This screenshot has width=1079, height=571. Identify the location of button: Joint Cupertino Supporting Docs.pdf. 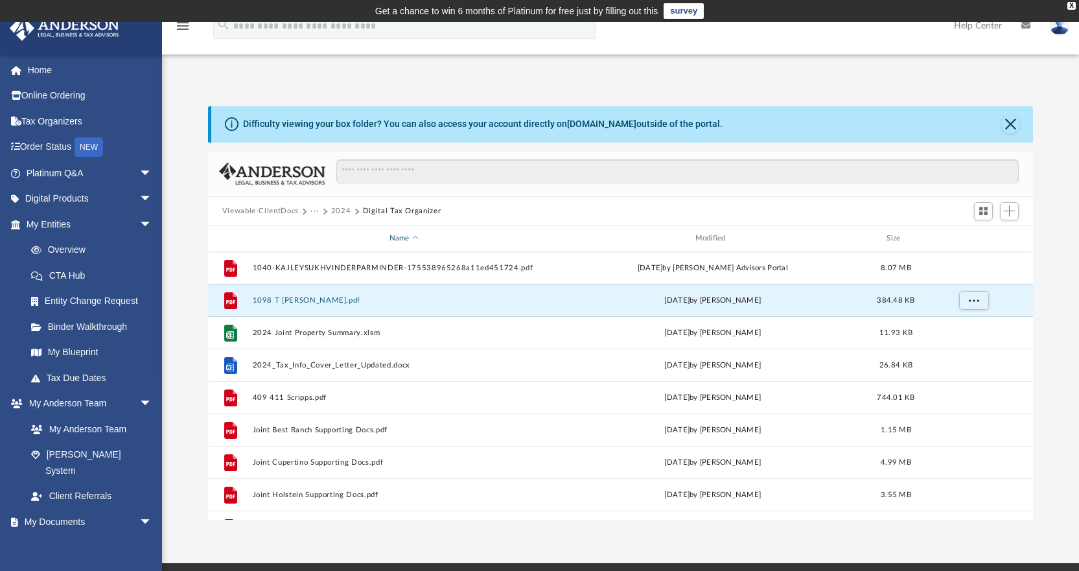
(404, 462).